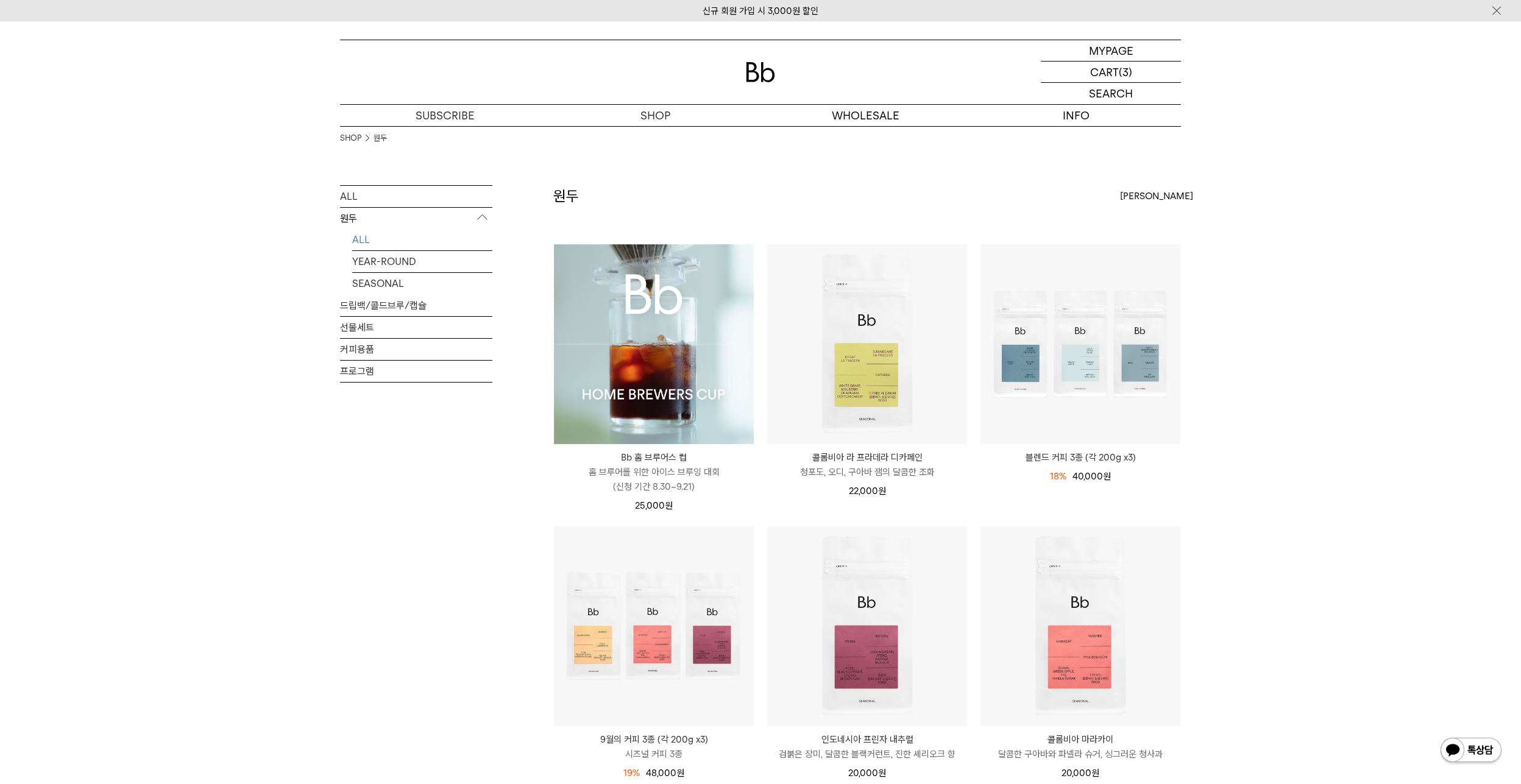  I want to click on a: SEASONAL, so click(422, 283).